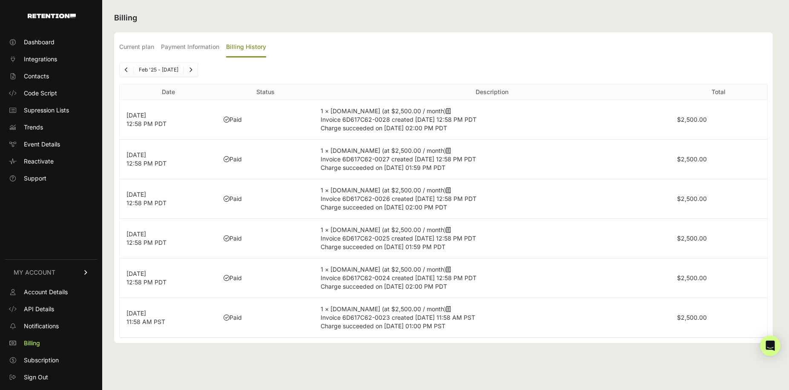  Describe the element at coordinates (51, 292) in the screenshot. I see `a: Account Details` at that location.